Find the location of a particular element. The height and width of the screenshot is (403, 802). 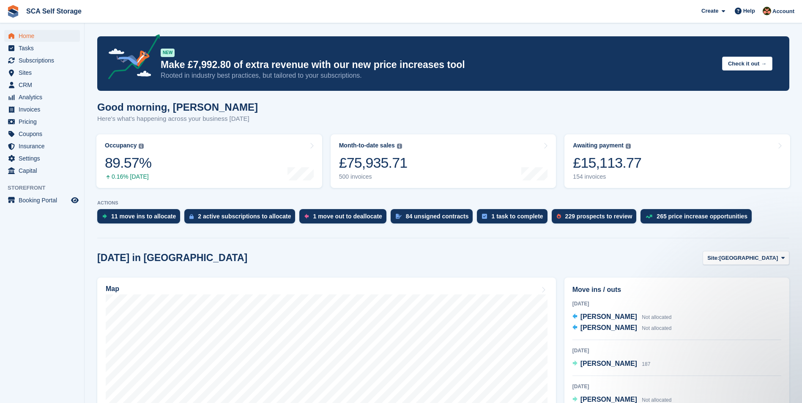

span: Pricing is located at coordinates (44, 122).